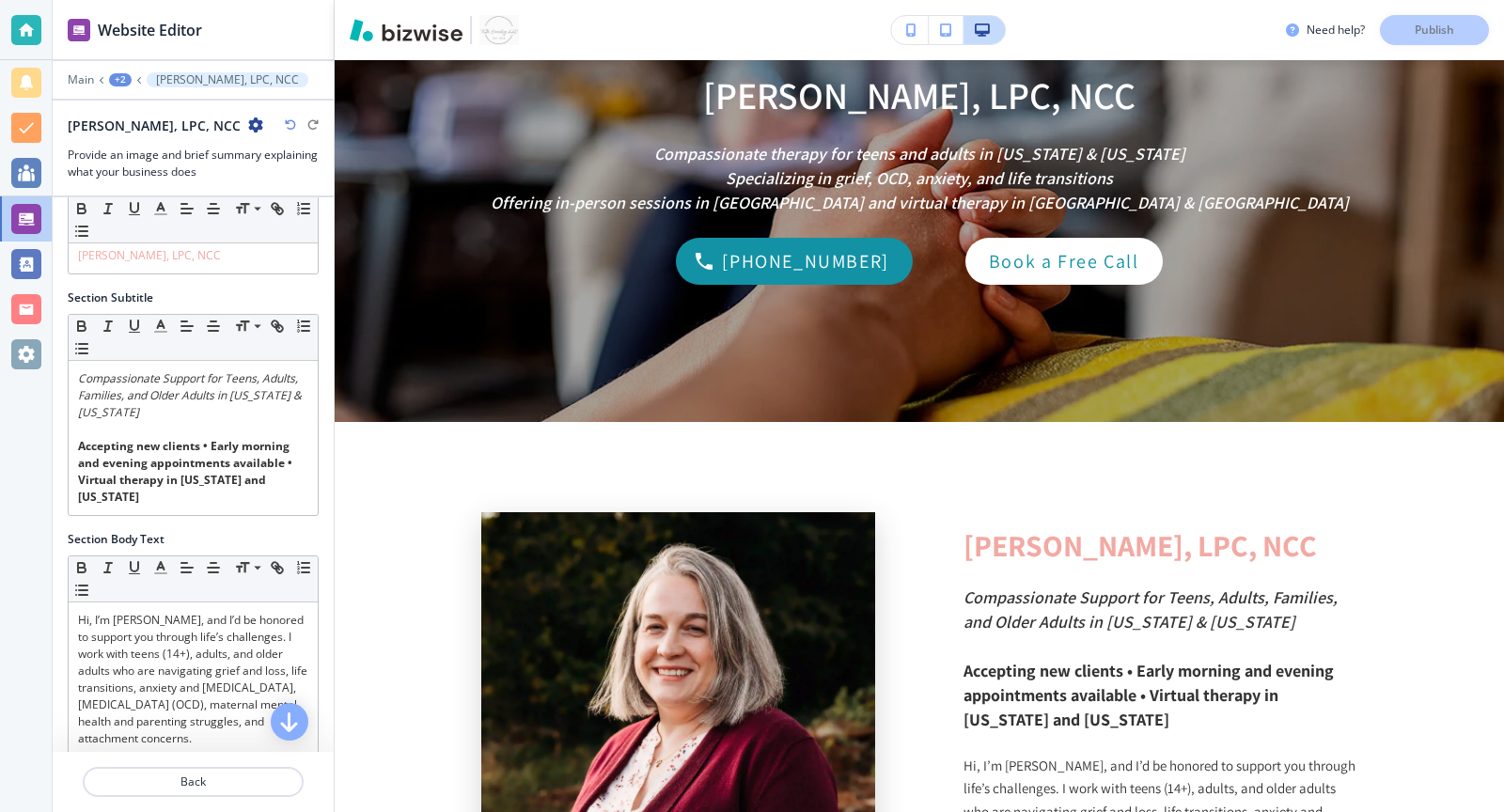 The width and height of the screenshot is (1504, 812). Describe the element at coordinates (193, 163) in the screenshot. I see `h3: Provide an image and brief summary explaining what your business does` at that location.